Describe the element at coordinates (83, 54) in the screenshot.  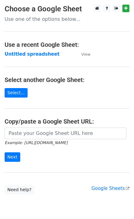
I see `a: View` at that location.